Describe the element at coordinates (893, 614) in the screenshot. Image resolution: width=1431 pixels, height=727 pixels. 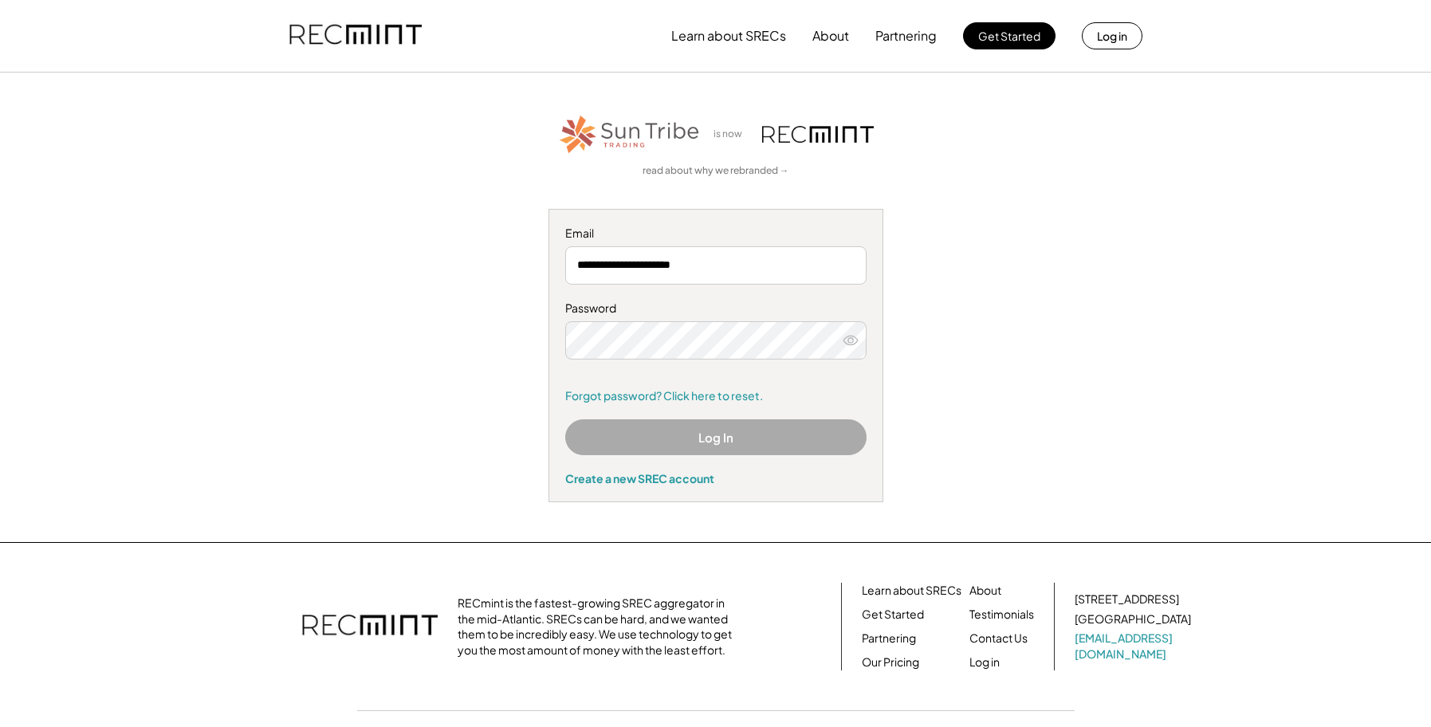
I see `a: Get Started` at that location.